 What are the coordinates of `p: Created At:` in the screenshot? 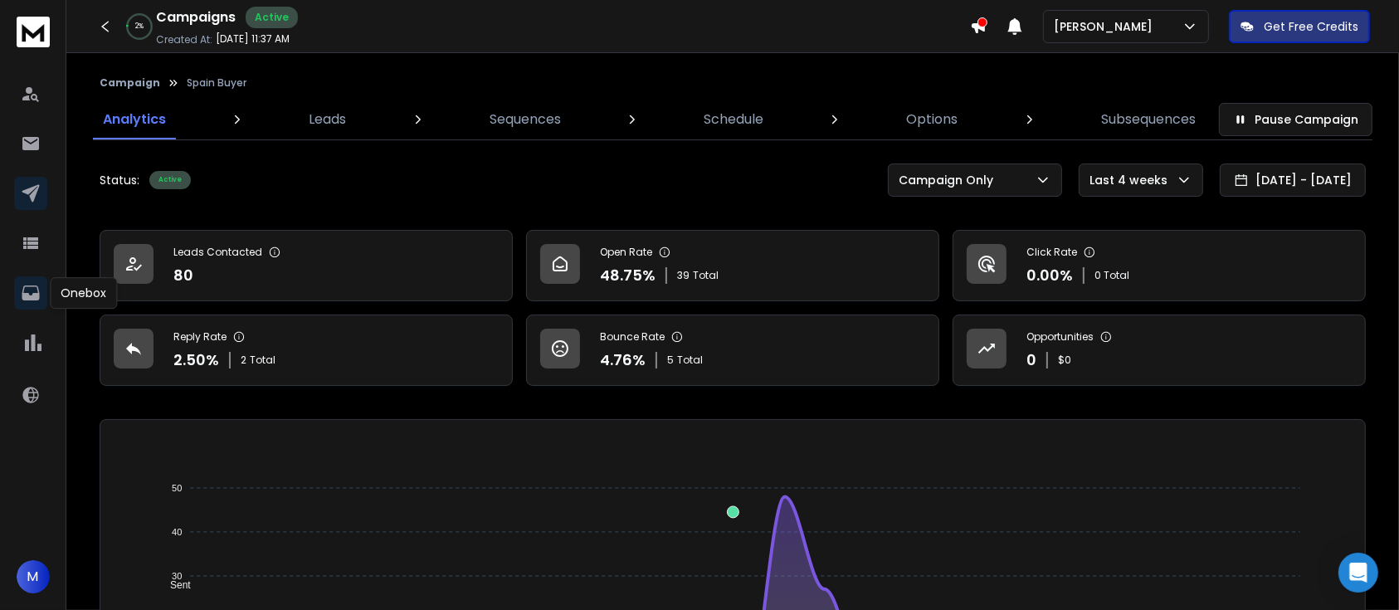 It's located at (184, 40).